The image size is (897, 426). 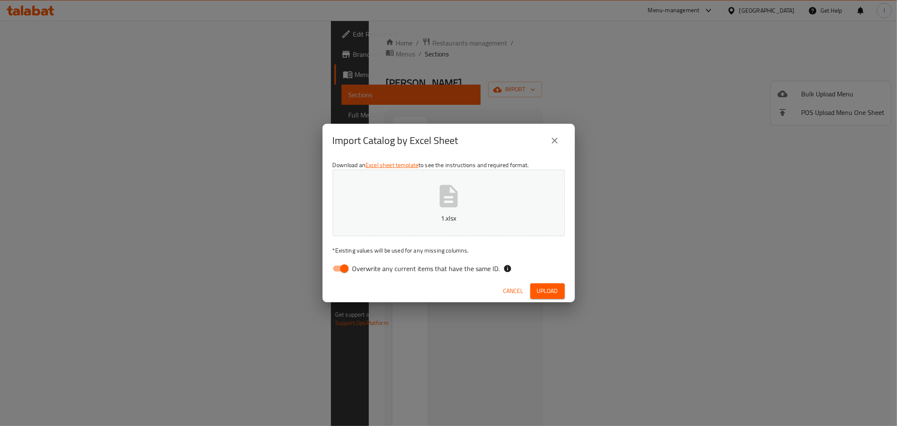 I want to click on p: Existing values will be used for any missing columns., so click(x=449, y=250).